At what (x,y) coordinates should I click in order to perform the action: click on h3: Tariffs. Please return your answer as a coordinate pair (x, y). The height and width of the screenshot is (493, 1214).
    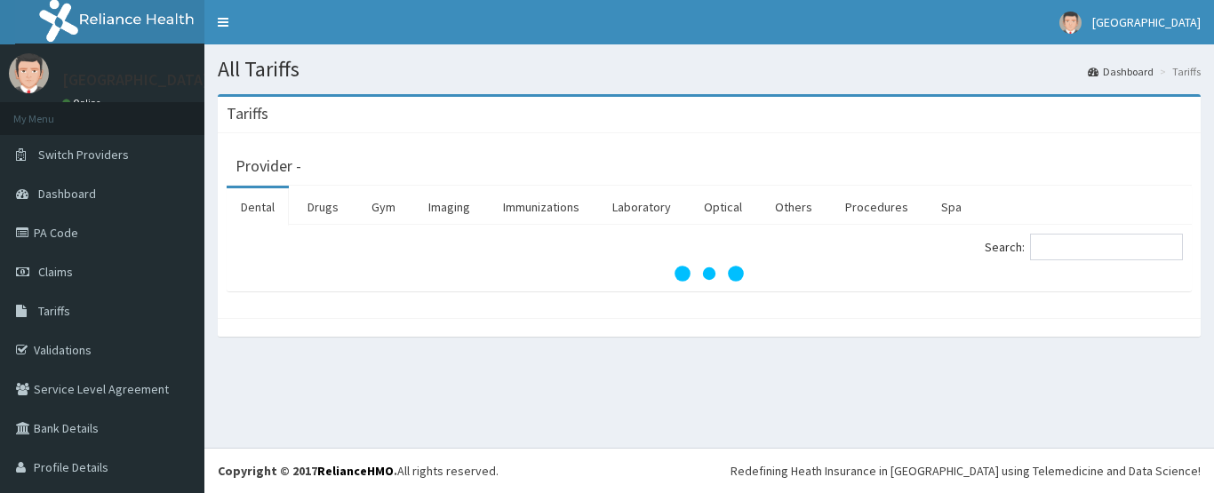
    Looking at the image, I should click on (247, 114).